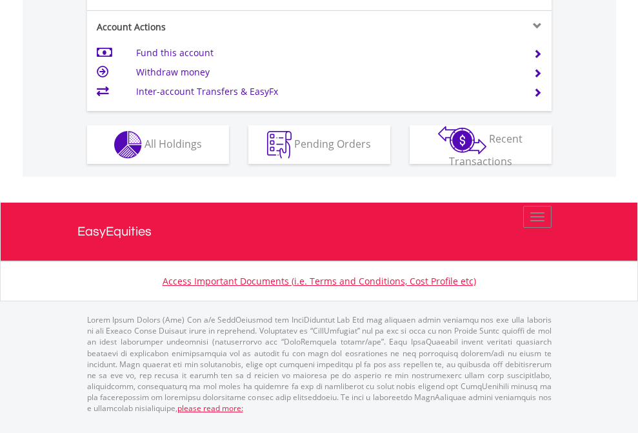 The image size is (638, 433). What do you see at coordinates (210, 408) in the screenshot?
I see `a: please read more:` at bounding box center [210, 408].